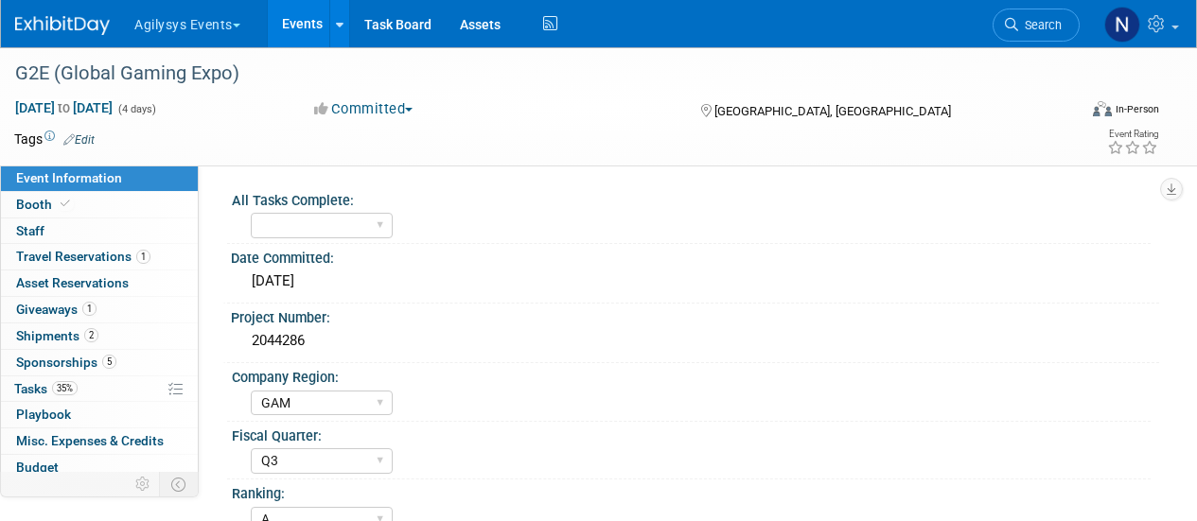  What do you see at coordinates (99, 467) in the screenshot?
I see `a: Budget` at bounding box center [99, 467].